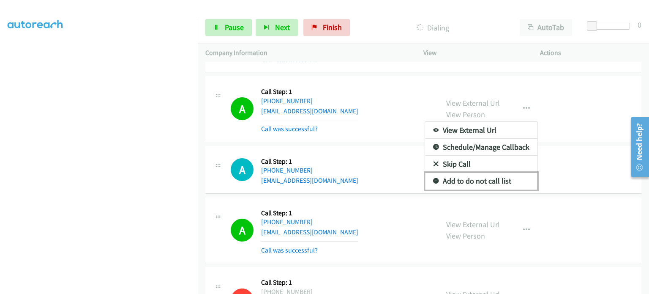  What do you see at coordinates (482, 147) in the screenshot?
I see `a: Schedule/Manage Callback` at bounding box center [482, 147].